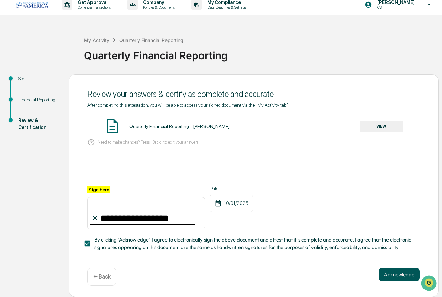  I want to click on span: Pylon, so click(74, 116).